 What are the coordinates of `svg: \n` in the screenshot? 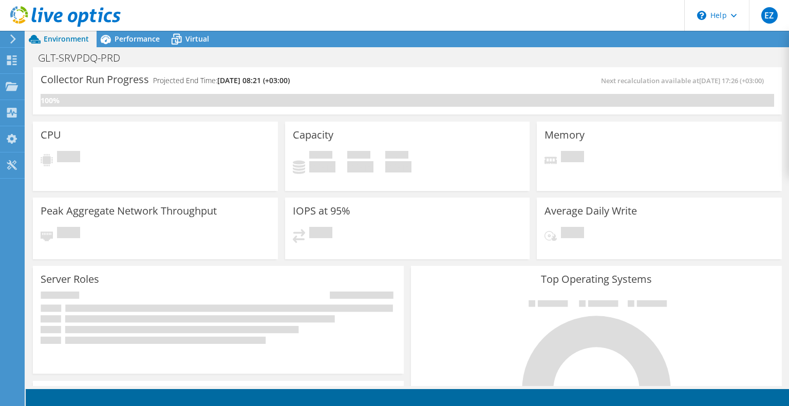 It's located at (702, 15).